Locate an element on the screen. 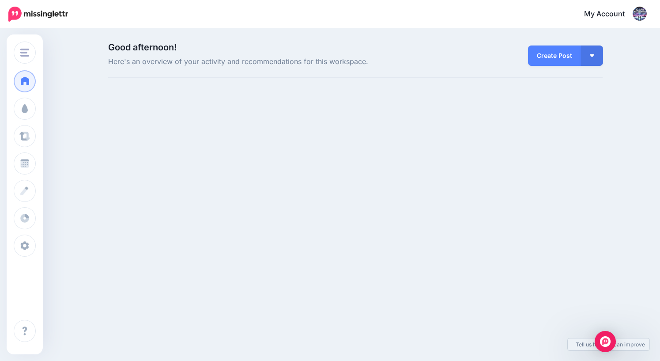 The image size is (660, 361). img: menu.png is located at coordinates (25, 53).